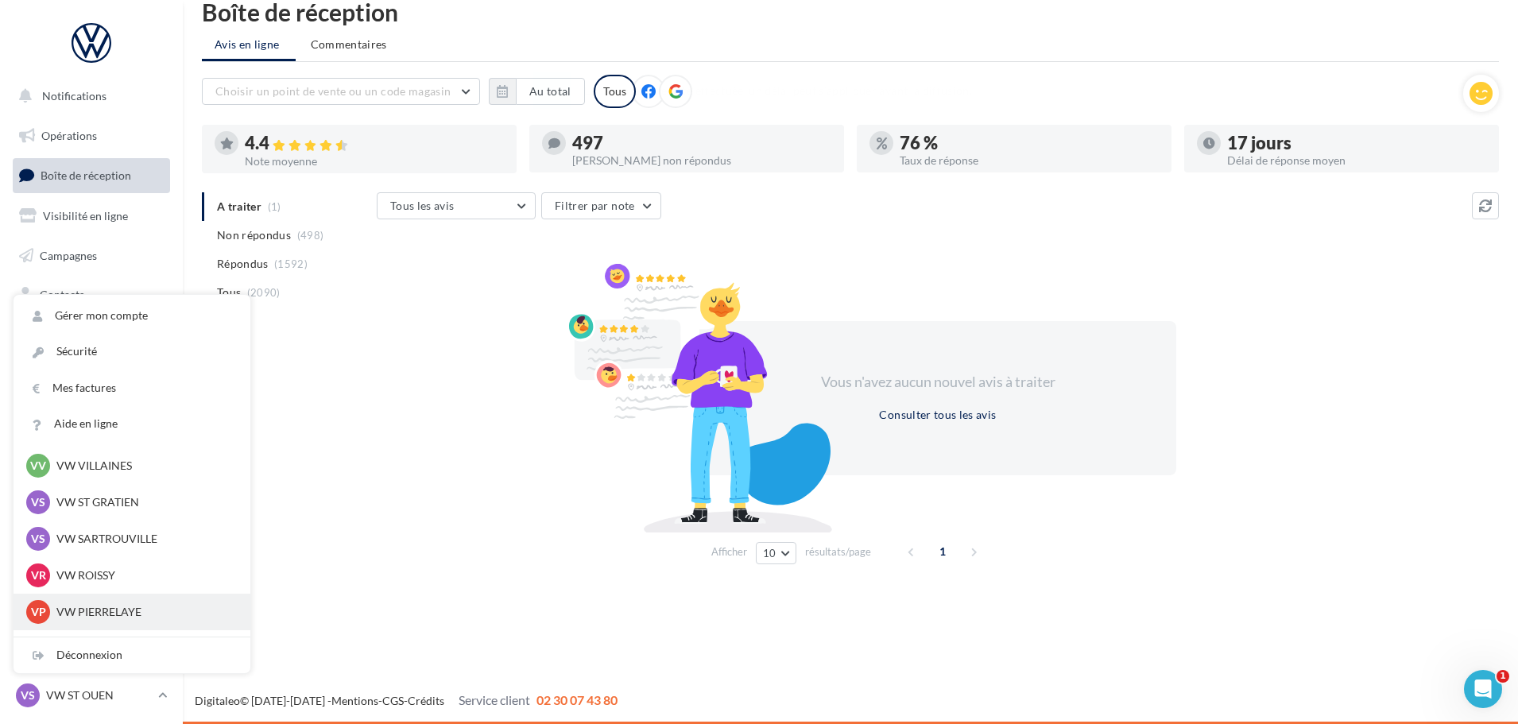  Describe the element at coordinates (38, 575) in the screenshot. I see `span: VR` at that location.